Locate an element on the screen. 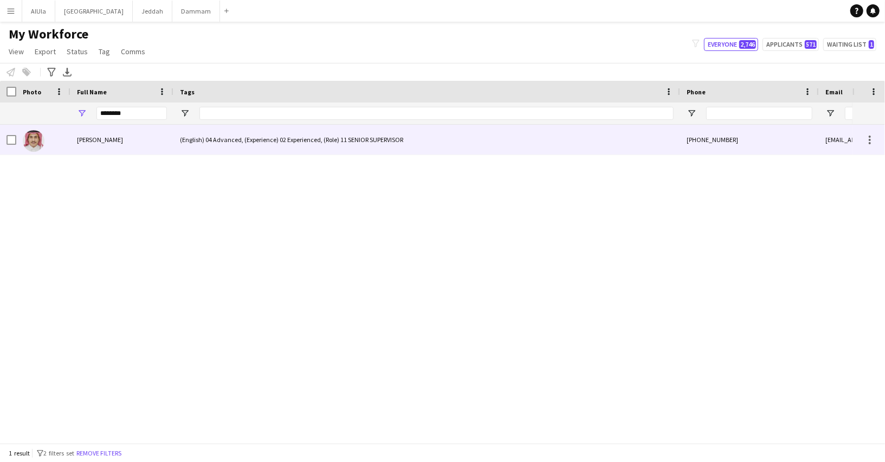  span: Status is located at coordinates (77, 51).